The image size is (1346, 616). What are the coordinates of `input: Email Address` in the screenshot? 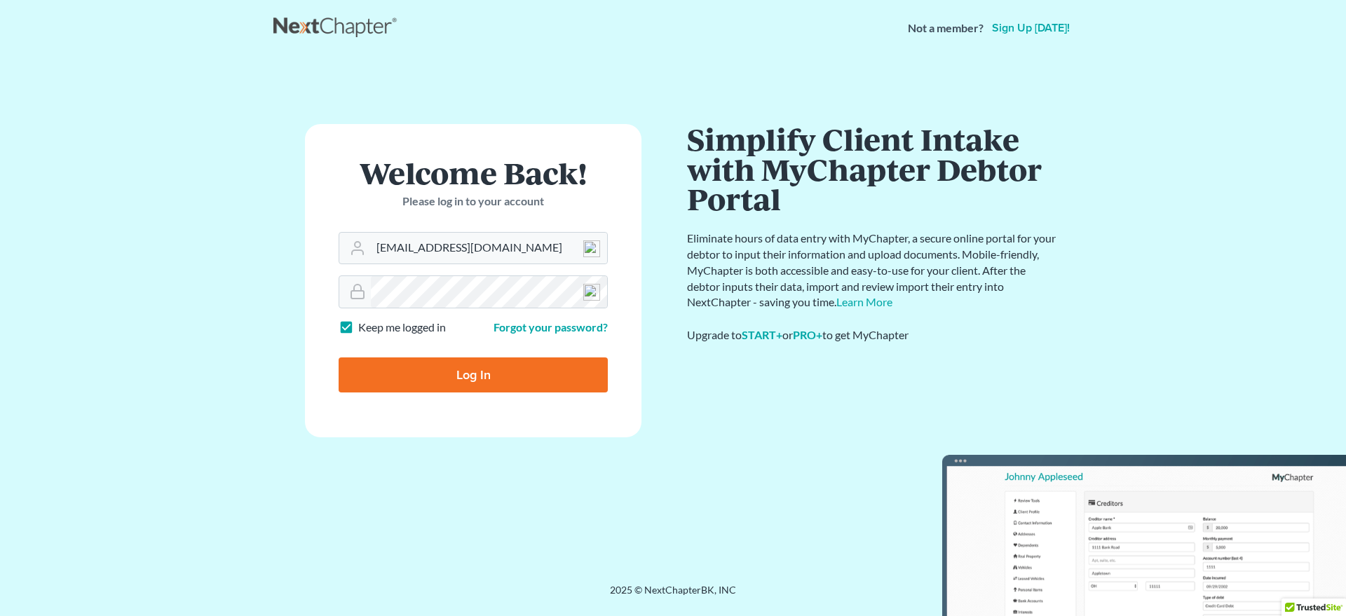 It's located at (489, 248).